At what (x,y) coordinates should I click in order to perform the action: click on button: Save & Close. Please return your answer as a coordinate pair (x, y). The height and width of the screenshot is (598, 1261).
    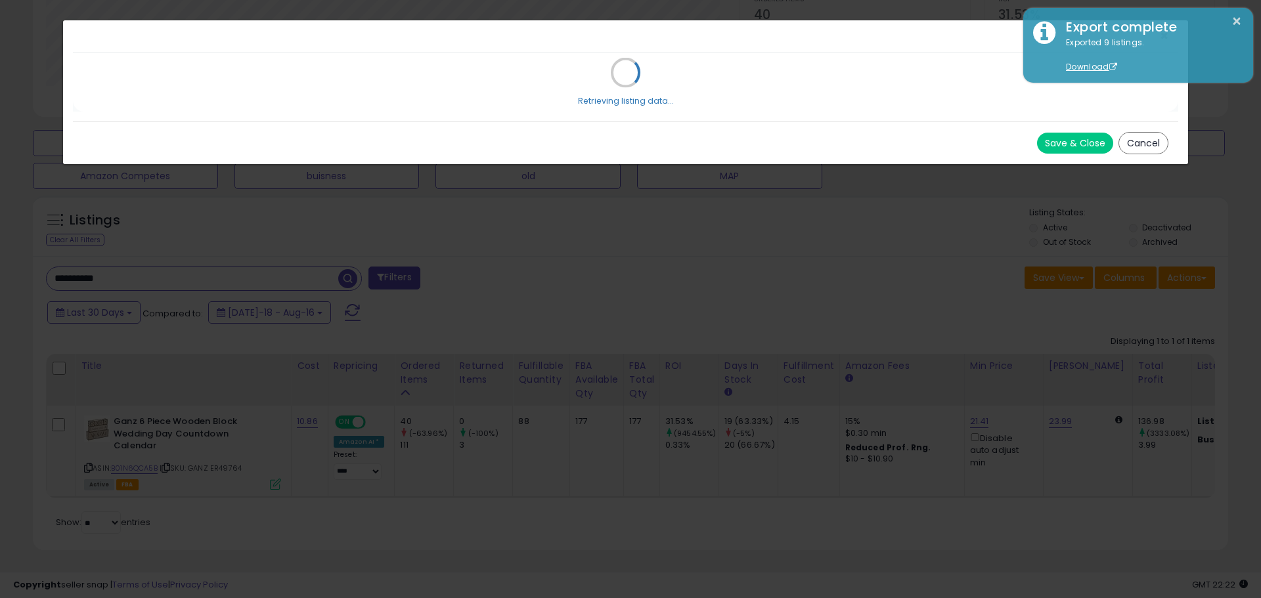
    Looking at the image, I should click on (1075, 143).